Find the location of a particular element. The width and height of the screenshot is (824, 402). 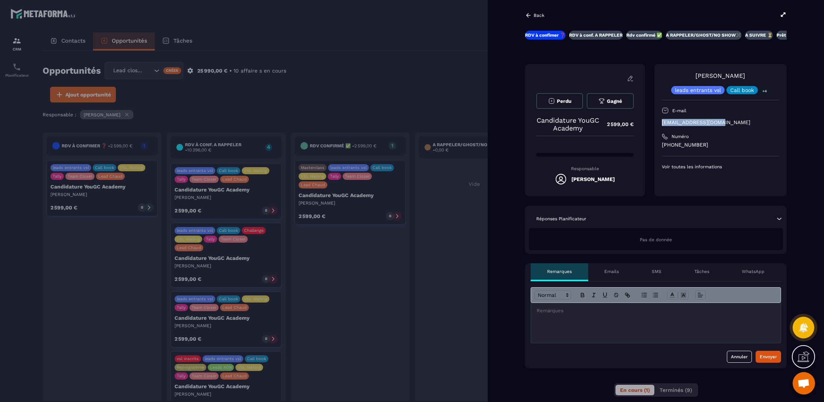

button: Envoyer is located at coordinates (769, 357).